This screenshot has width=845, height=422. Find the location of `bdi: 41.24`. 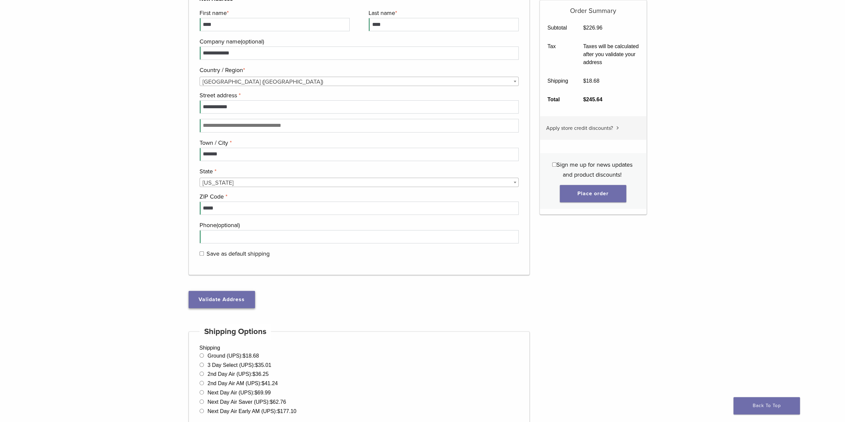

bdi: 41.24 is located at coordinates (270, 383).